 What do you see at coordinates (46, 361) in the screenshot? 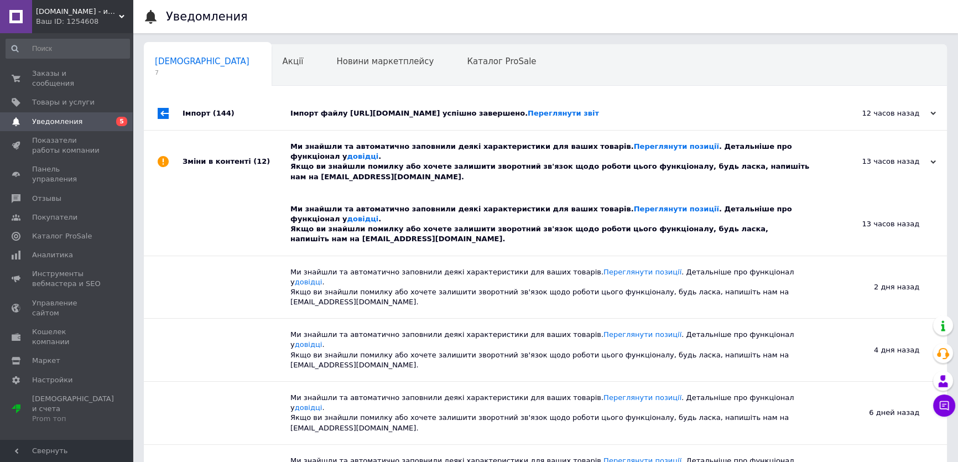
I see `span: Маркет` at bounding box center [46, 361].